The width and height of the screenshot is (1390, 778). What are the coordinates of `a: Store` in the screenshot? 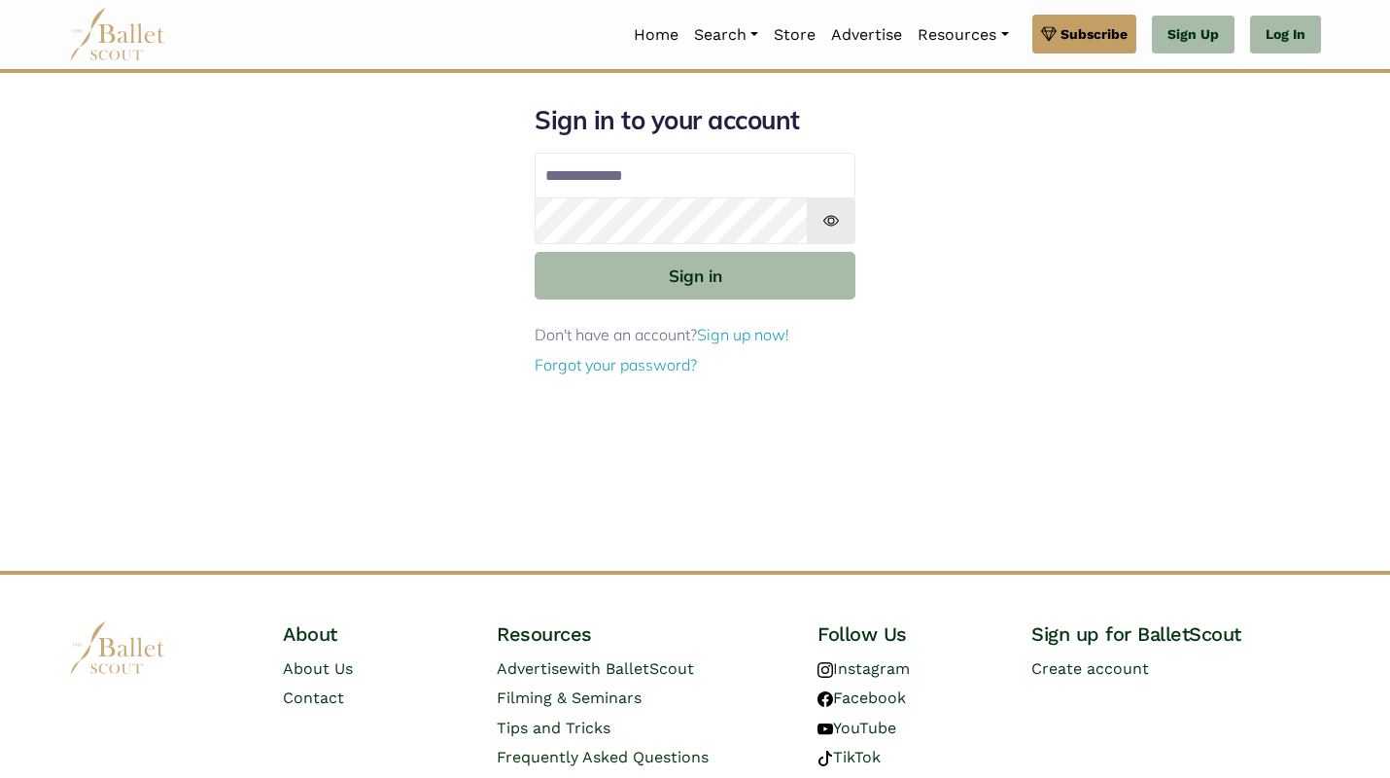 It's located at (794, 35).